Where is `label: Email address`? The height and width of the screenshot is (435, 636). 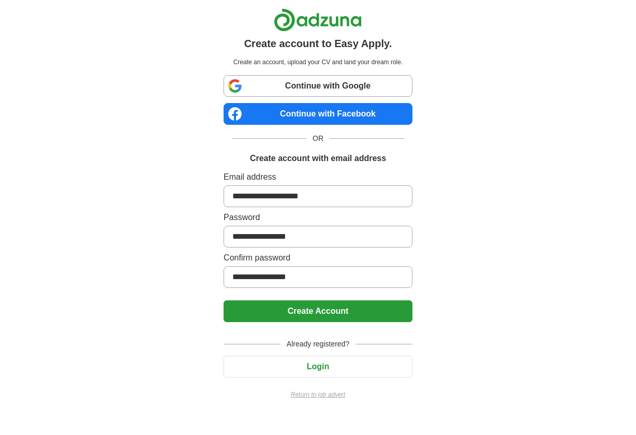 label: Email address is located at coordinates (318, 177).